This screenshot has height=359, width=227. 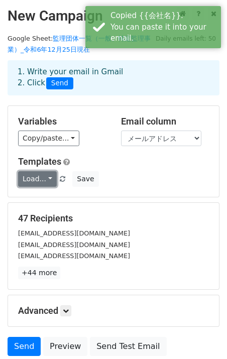 I want to click on a: Preview, so click(x=65, y=346).